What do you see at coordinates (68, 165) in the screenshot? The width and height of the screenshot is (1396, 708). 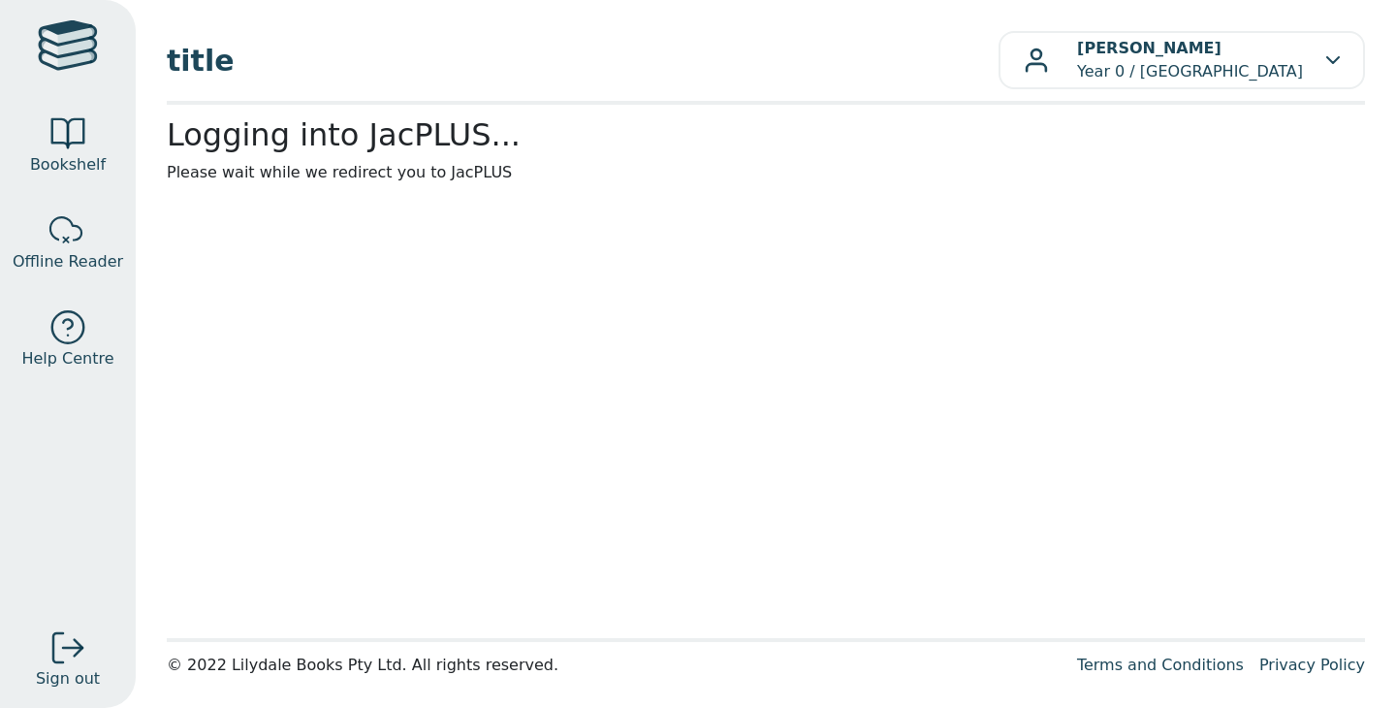 I see `span: Bookshelf` at bounding box center [68, 165].